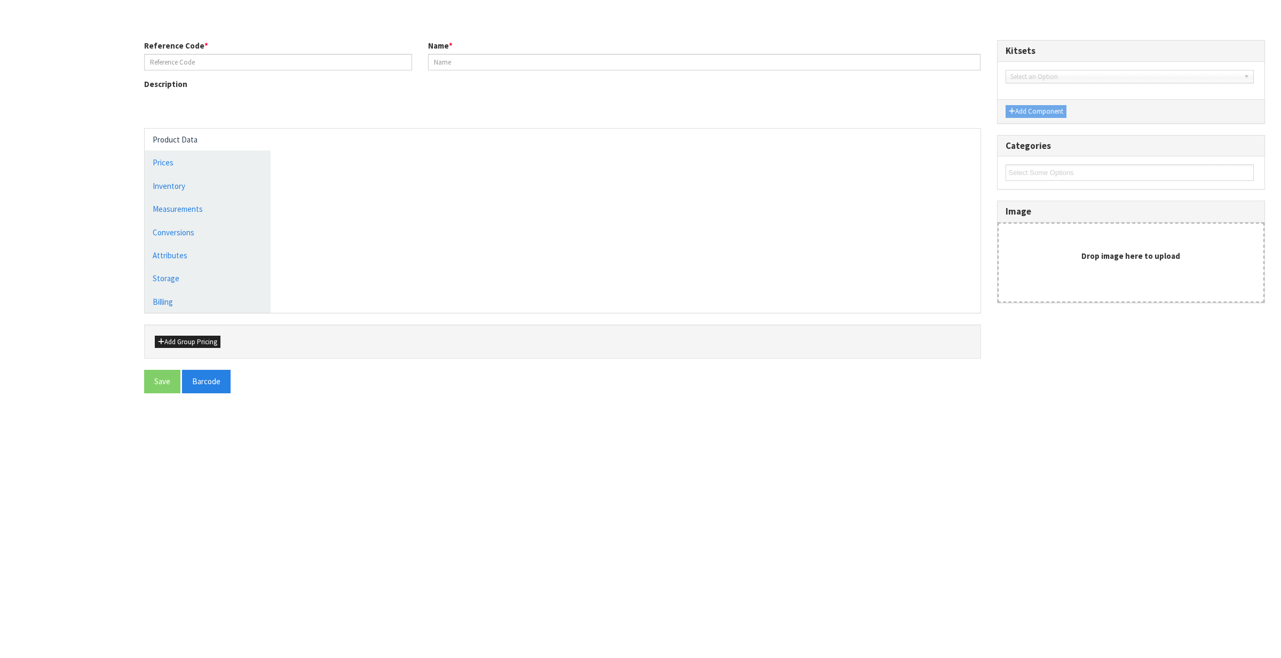  Describe the element at coordinates (704, 62) in the screenshot. I see `input: Name` at that location.